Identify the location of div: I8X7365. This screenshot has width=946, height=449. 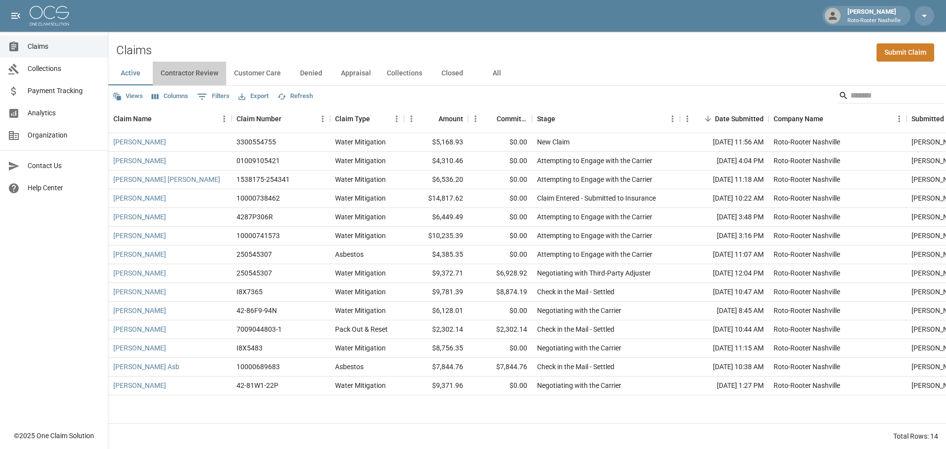
(249, 292).